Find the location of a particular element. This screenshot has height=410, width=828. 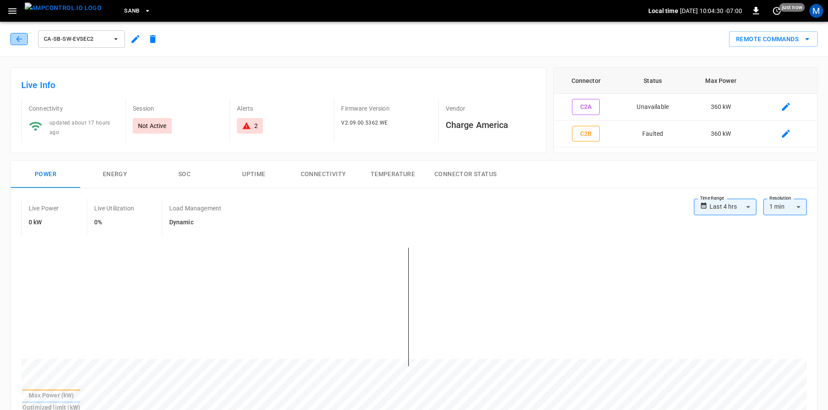

button: Temperature is located at coordinates (393, 175).